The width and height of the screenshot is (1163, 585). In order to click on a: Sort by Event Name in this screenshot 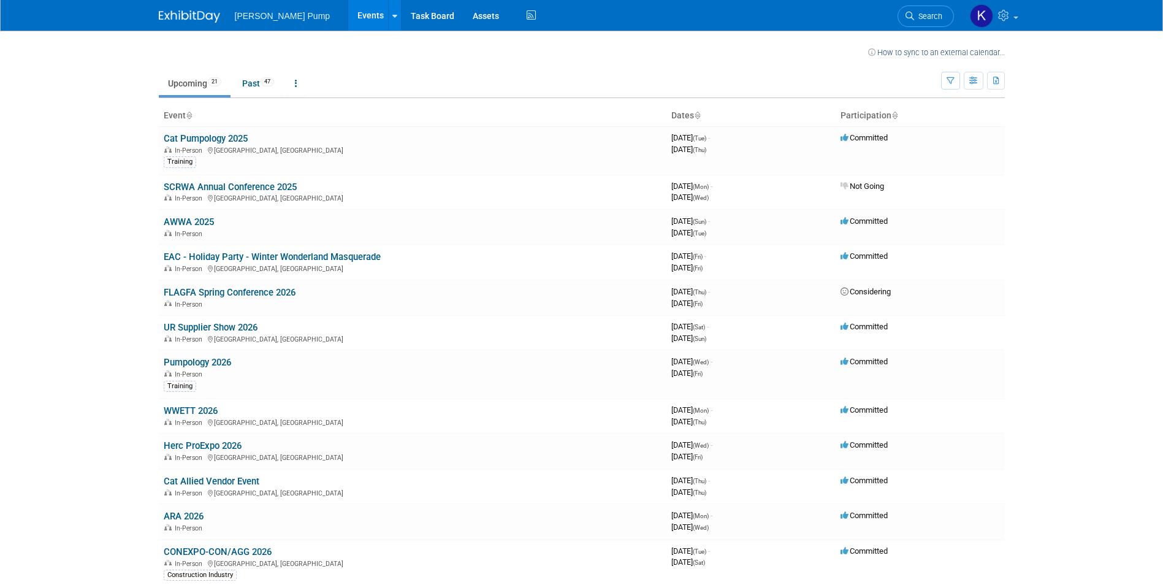, I will do `click(189, 115)`.